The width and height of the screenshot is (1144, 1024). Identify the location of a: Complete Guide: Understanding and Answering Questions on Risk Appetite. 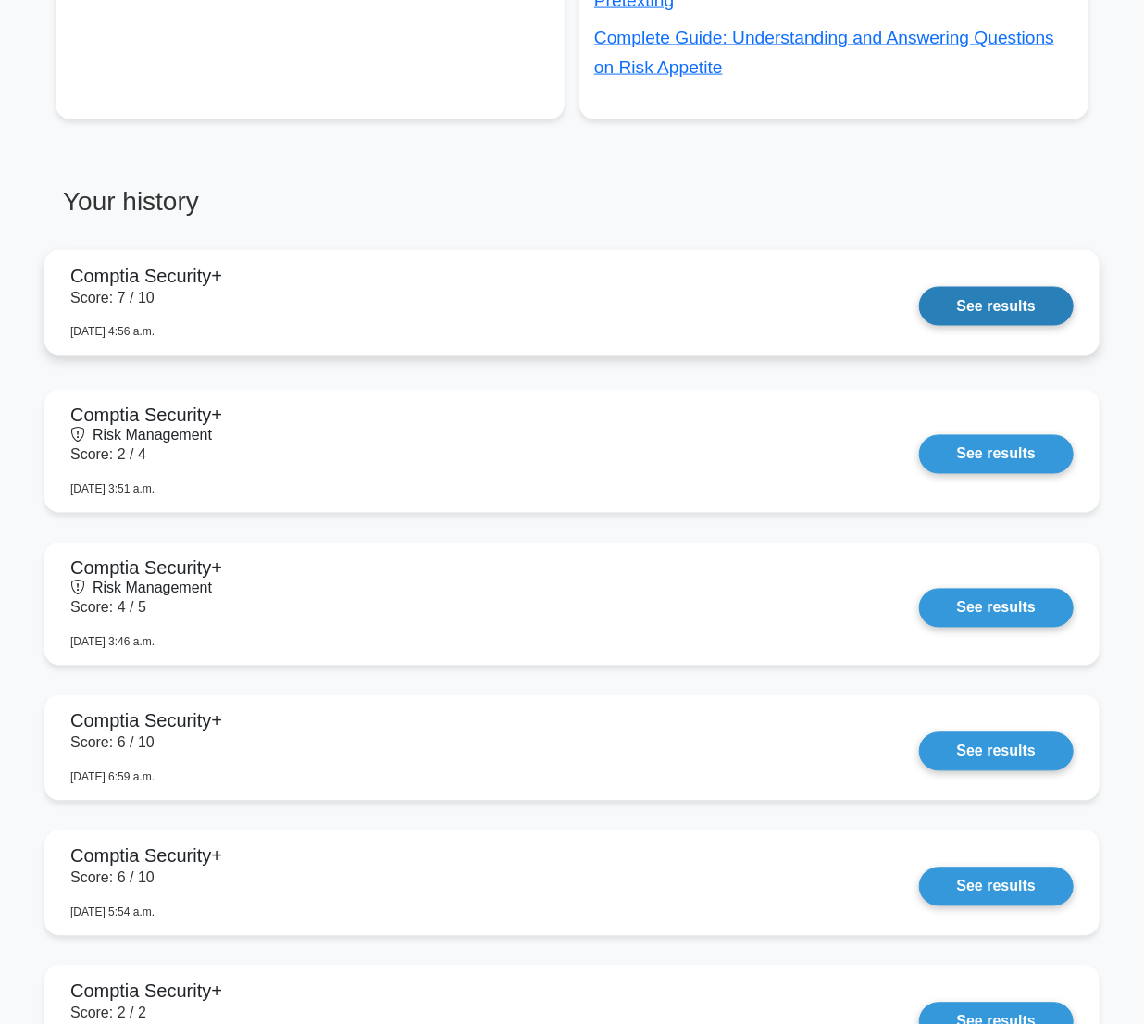
(824, 52).